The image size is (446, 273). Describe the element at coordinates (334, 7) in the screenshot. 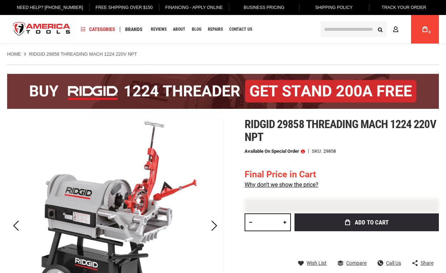

I see `span: Shipping Policy` at that location.